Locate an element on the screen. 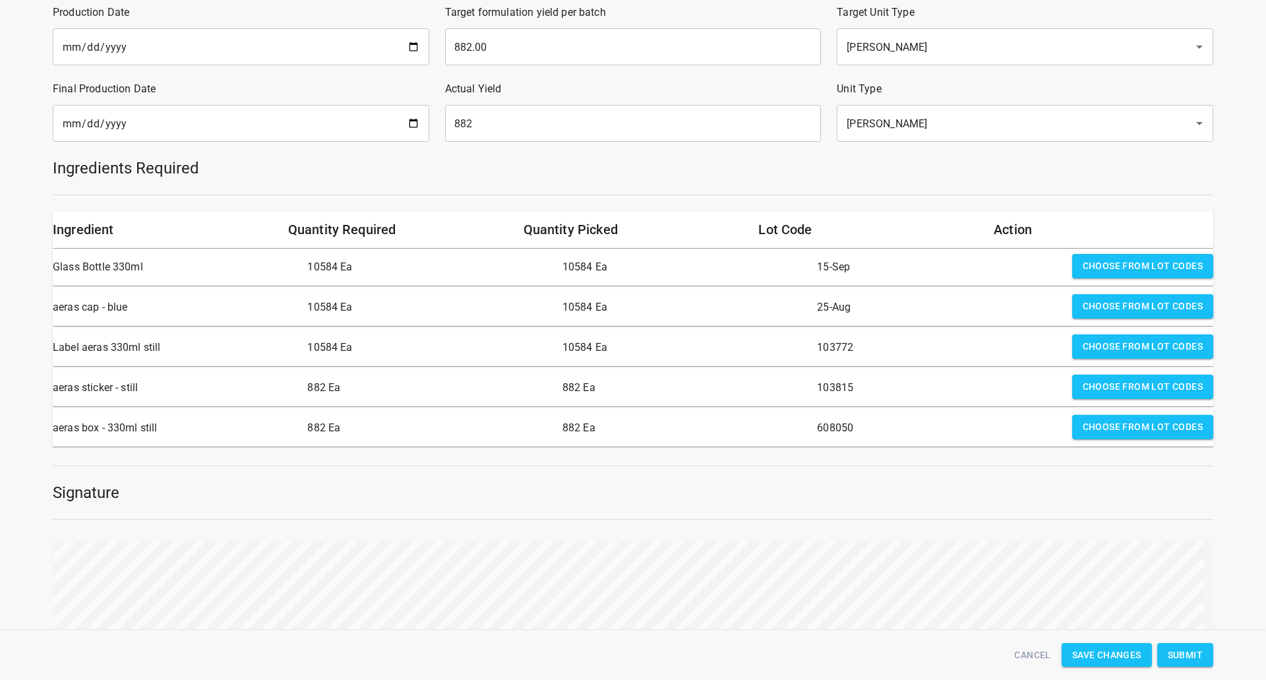  h5: Ingredients Required is located at coordinates (633, 168).